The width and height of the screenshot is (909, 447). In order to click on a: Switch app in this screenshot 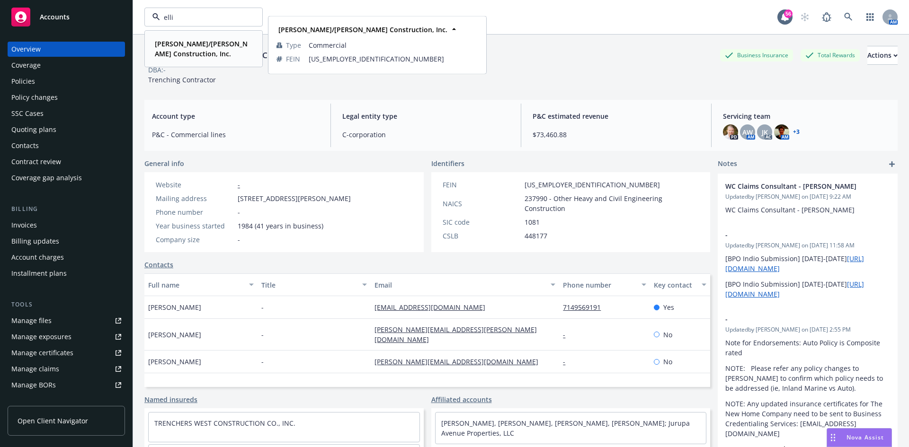, I will do `click(870, 17)`.